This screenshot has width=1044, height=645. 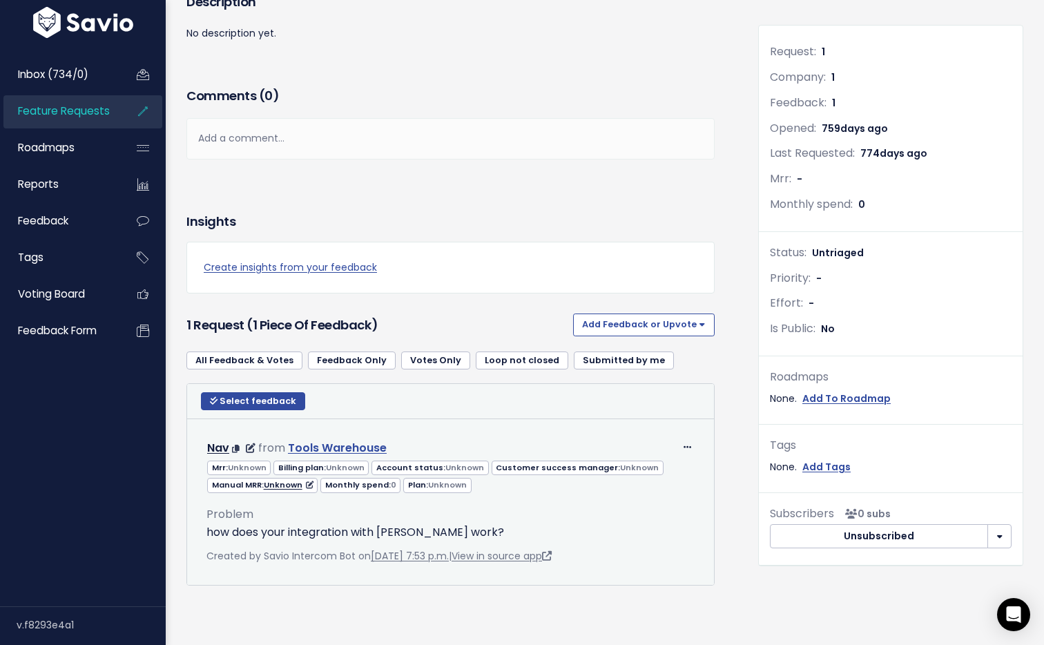 I want to click on span: Billing plan:, so click(x=321, y=468).